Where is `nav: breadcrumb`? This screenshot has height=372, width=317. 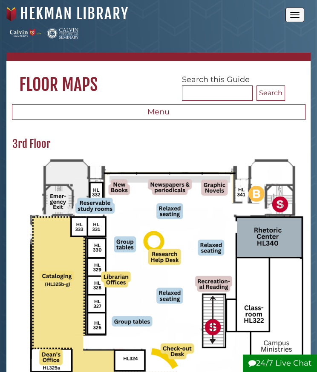 nav: breadcrumb is located at coordinates (158, 57).